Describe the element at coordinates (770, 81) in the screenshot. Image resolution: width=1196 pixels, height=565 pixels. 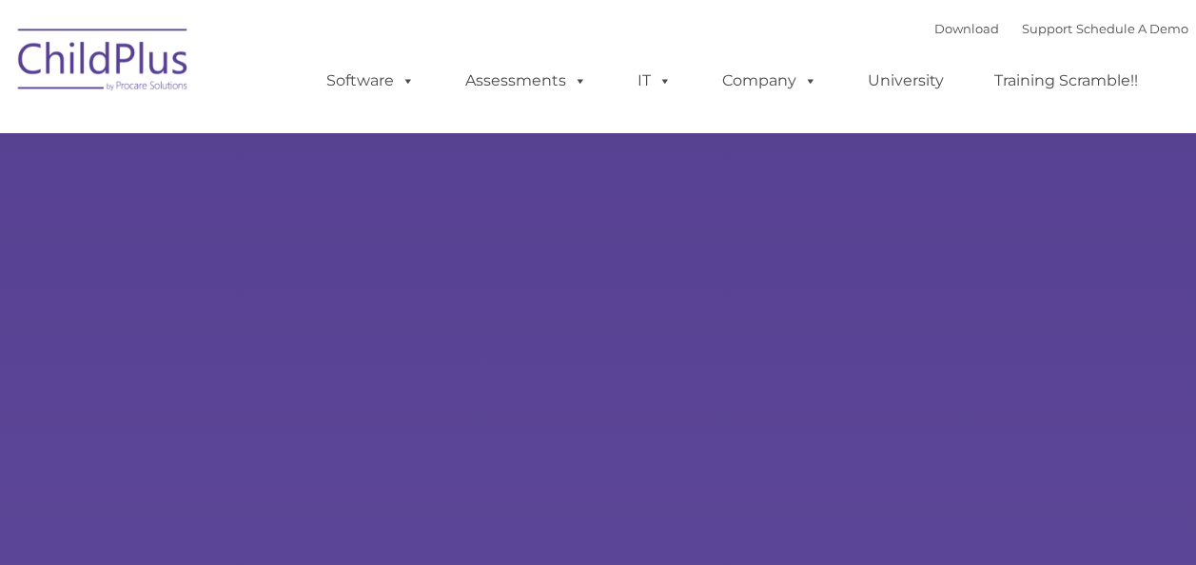
I see `a: Company` at that location.